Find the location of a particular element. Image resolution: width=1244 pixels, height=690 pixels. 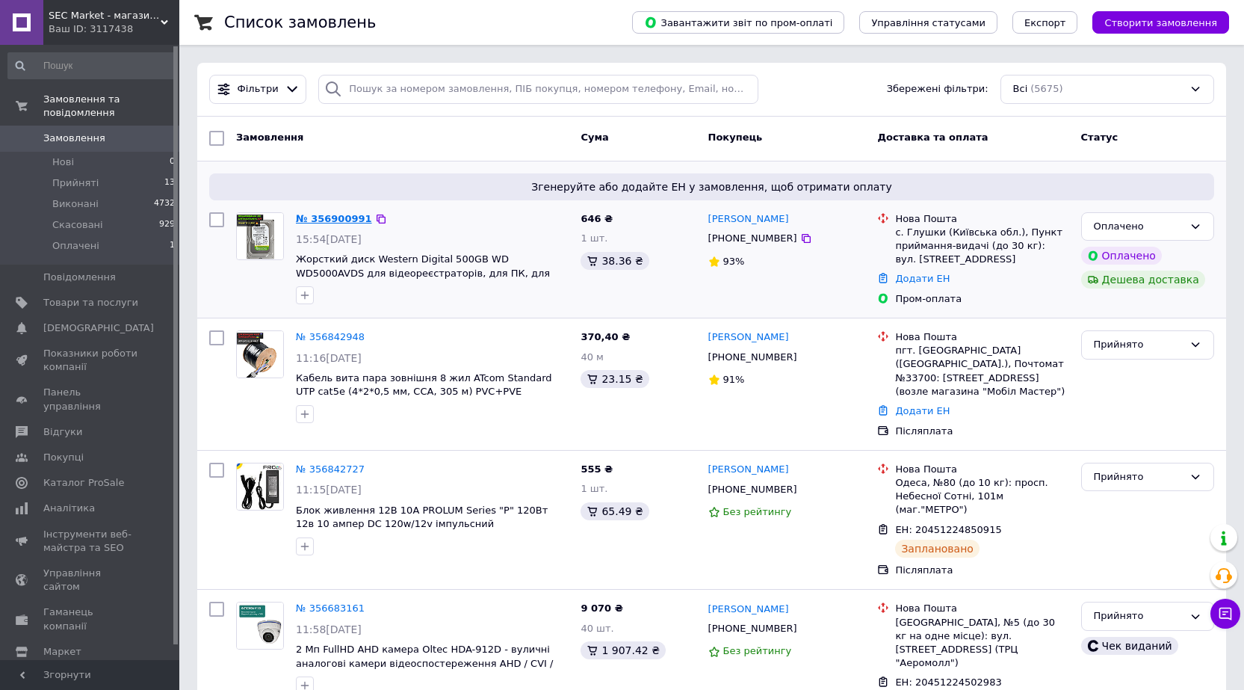

div: Заплановано is located at coordinates (937, 548).